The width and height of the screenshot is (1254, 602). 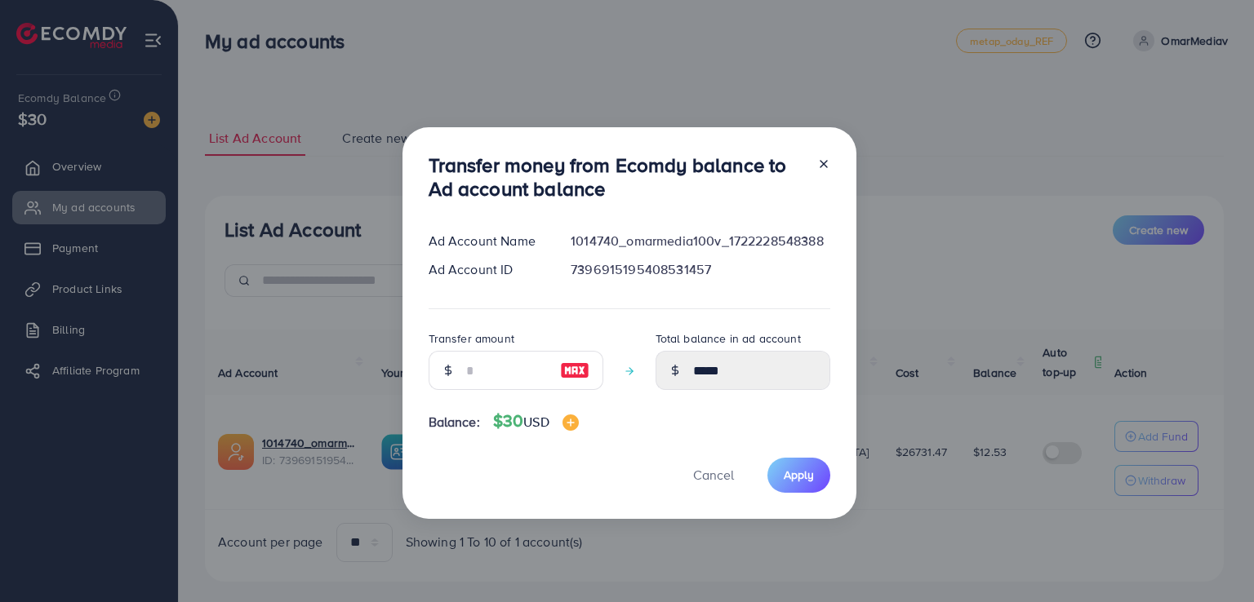 What do you see at coordinates (535, 422) in the screenshot?
I see `span: USD` at bounding box center [535, 422].